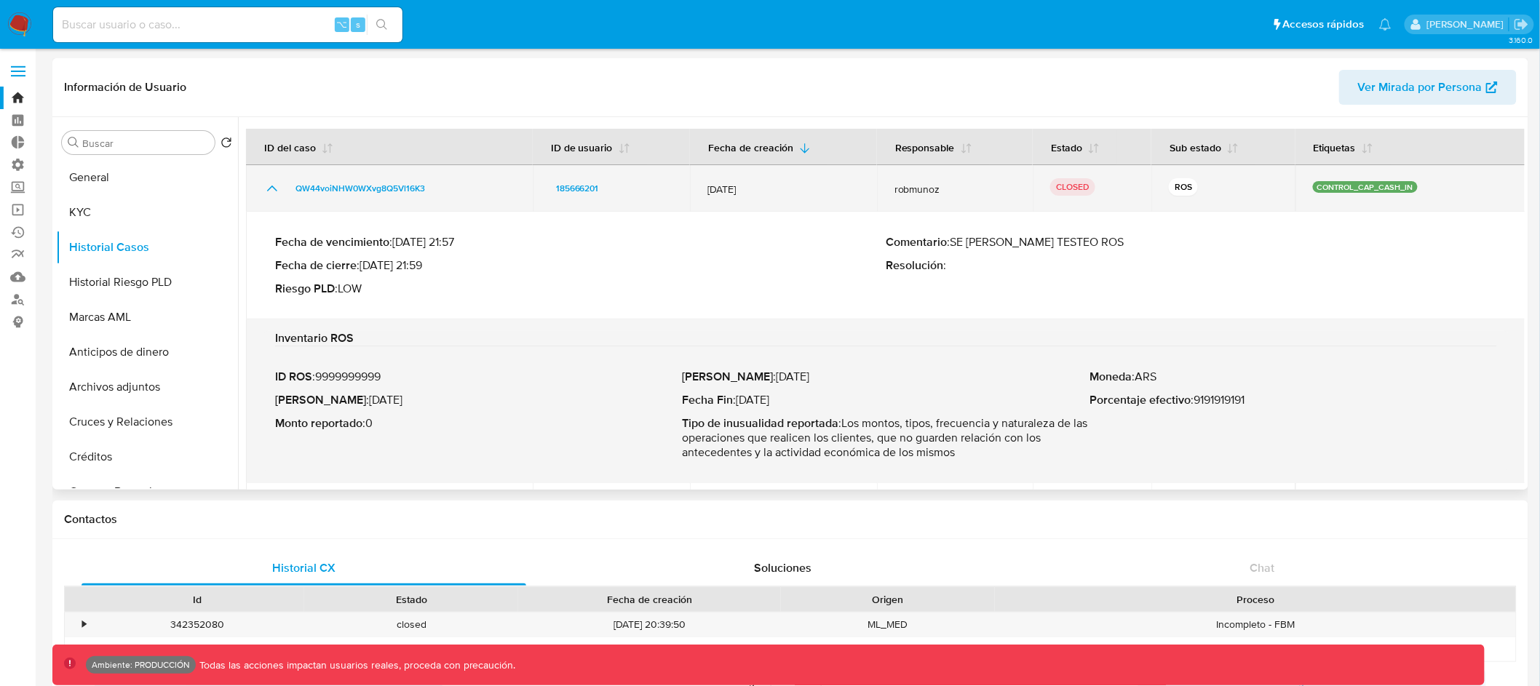  I want to click on div: closed, so click(411, 625).